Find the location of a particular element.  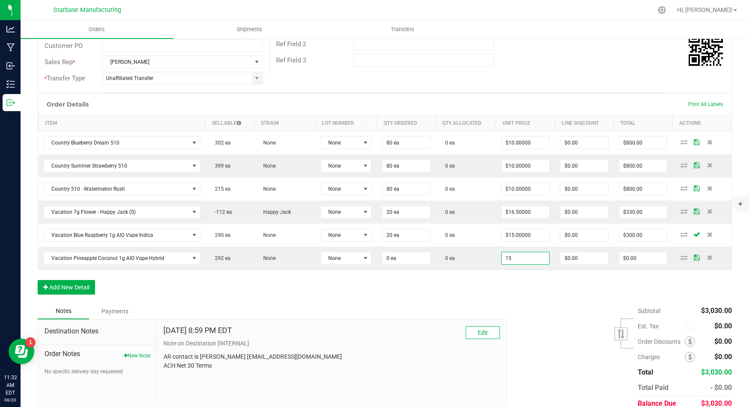

th: Qty Allocated is located at coordinates (465, 123).